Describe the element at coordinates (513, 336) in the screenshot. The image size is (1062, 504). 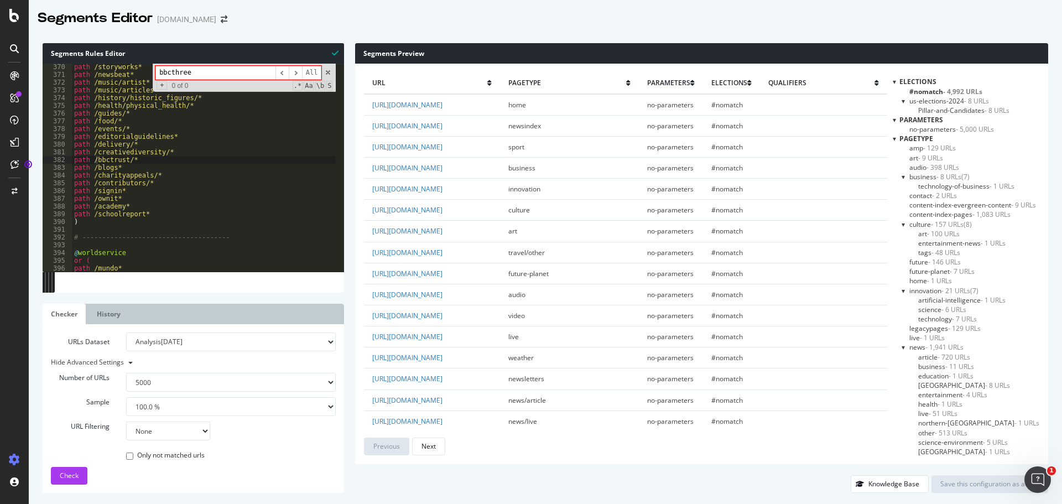
I see `span: live` at that location.